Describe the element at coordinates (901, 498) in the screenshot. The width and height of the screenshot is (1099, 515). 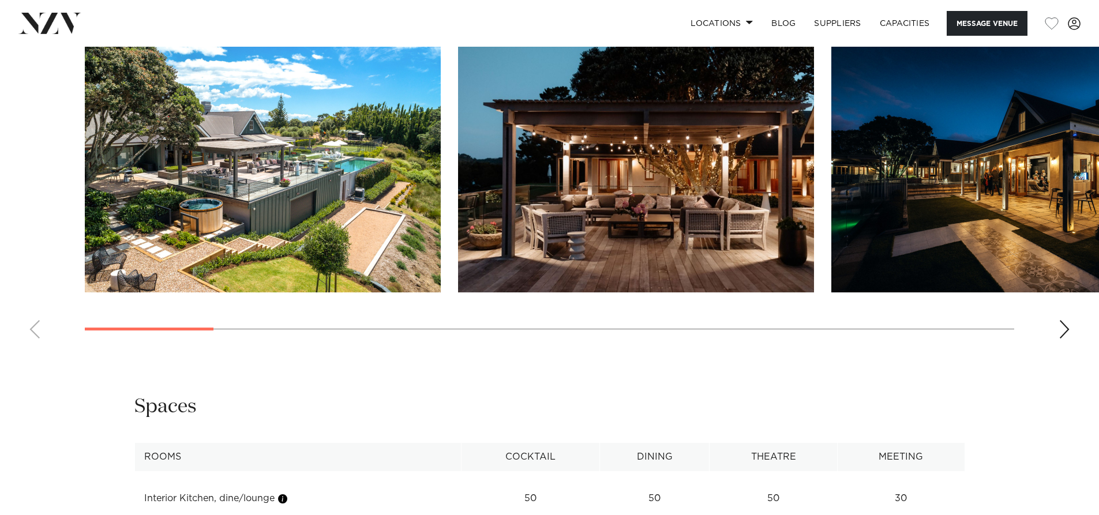
I see `td: 30` at that location.